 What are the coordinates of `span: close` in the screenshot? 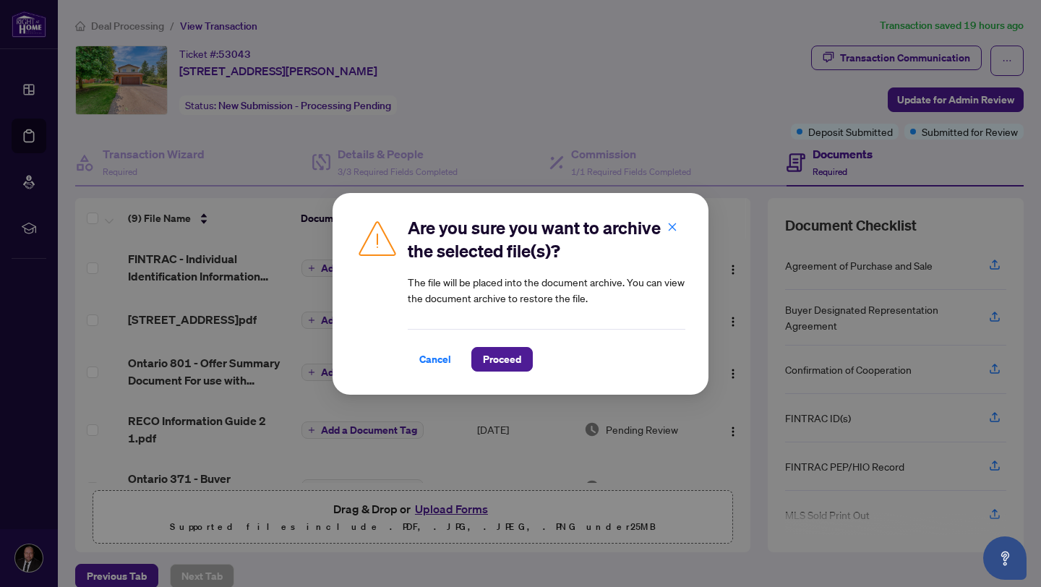 It's located at (673, 226).